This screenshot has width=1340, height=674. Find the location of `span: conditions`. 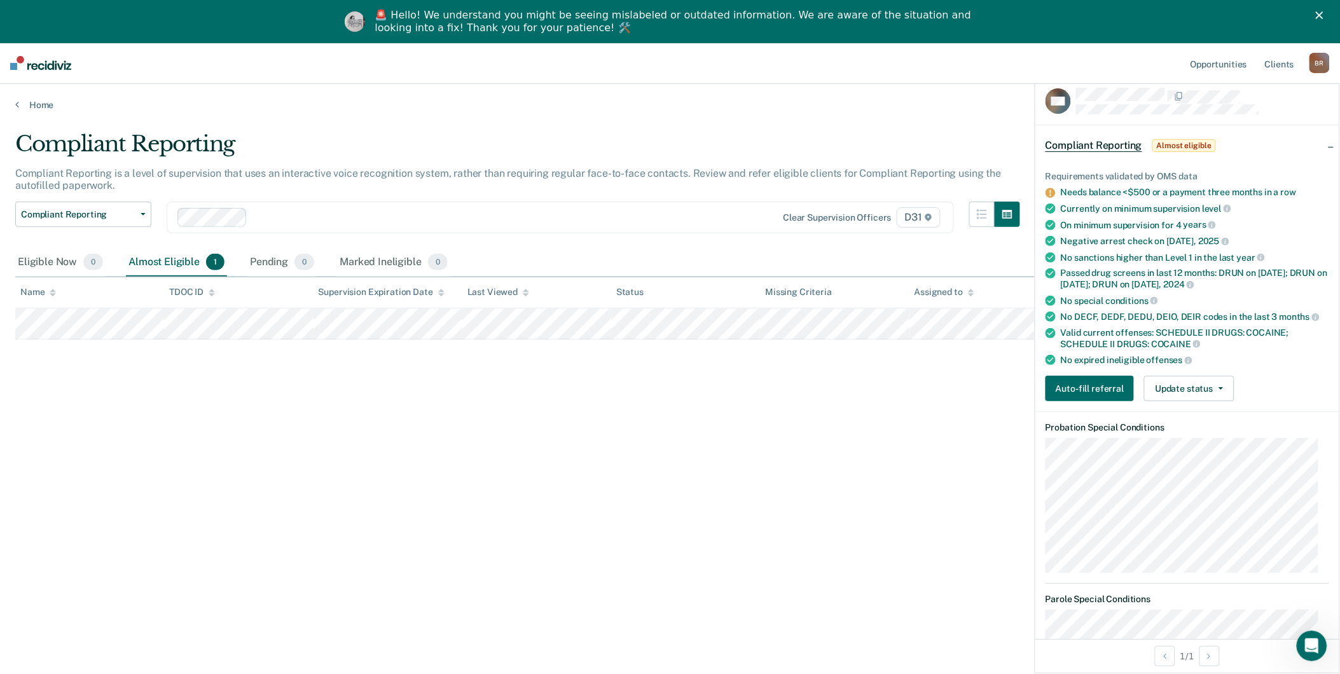

span: conditions is located at coordinates (1131, 301).